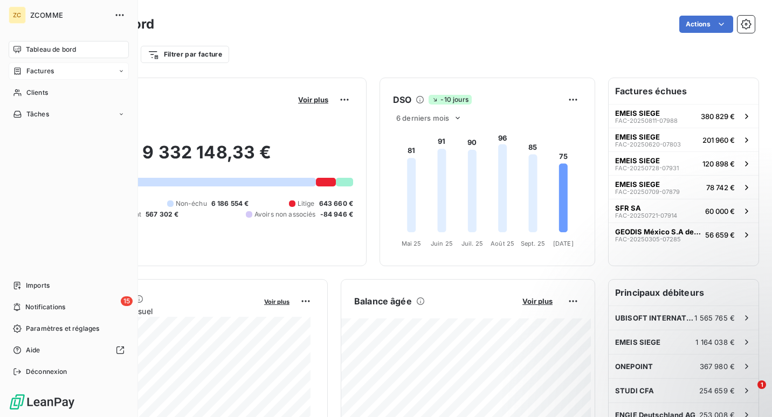 Image resolution: width=772 pixels, height=417 pixels. I want to click on span: 567 302 €, so click(162, 215).